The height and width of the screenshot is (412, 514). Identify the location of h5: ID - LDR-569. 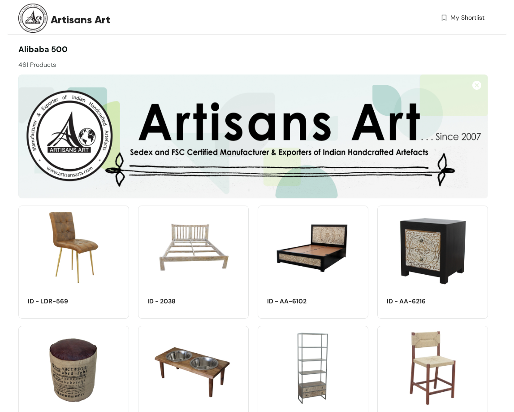
(66, 301).